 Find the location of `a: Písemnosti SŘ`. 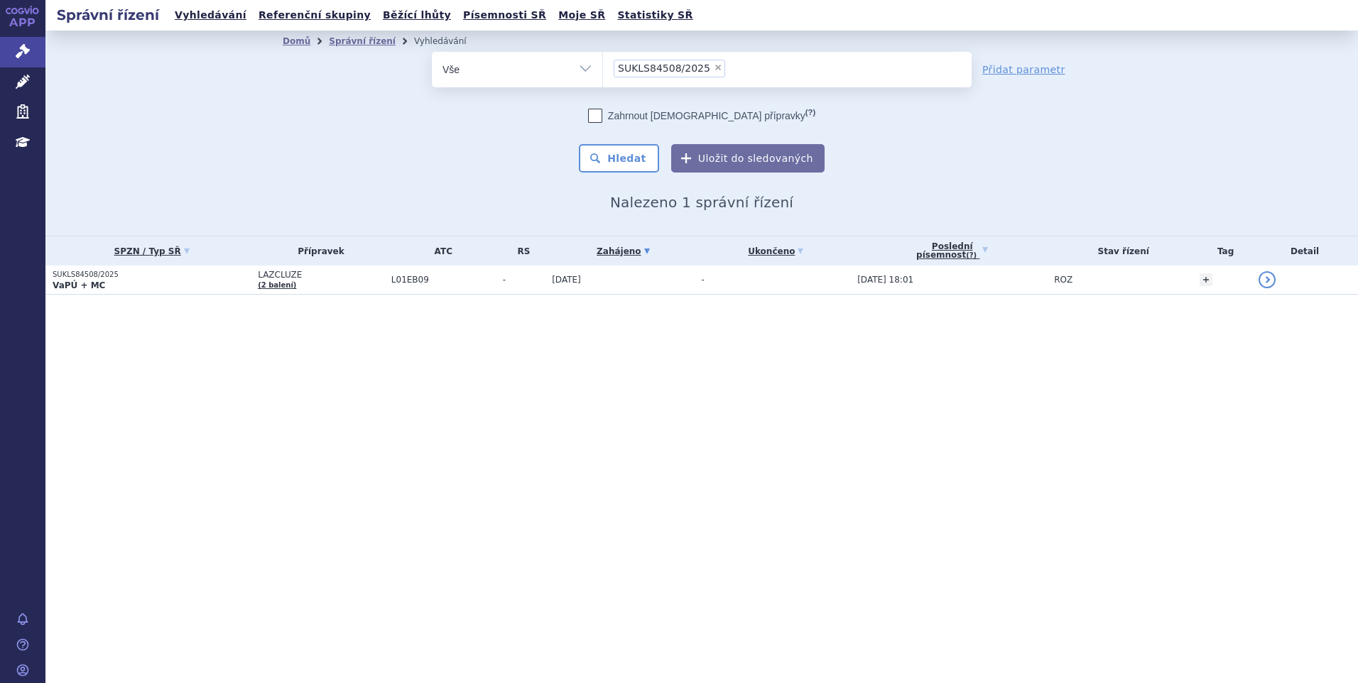

a: Písemnosti SŘ is located at coordinates (504, 15).